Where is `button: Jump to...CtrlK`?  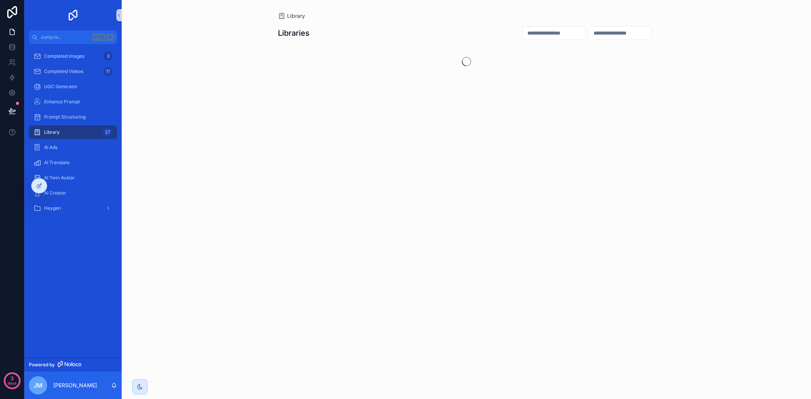 button: Jump to...CtrlK is located at coordinates (73, 37).